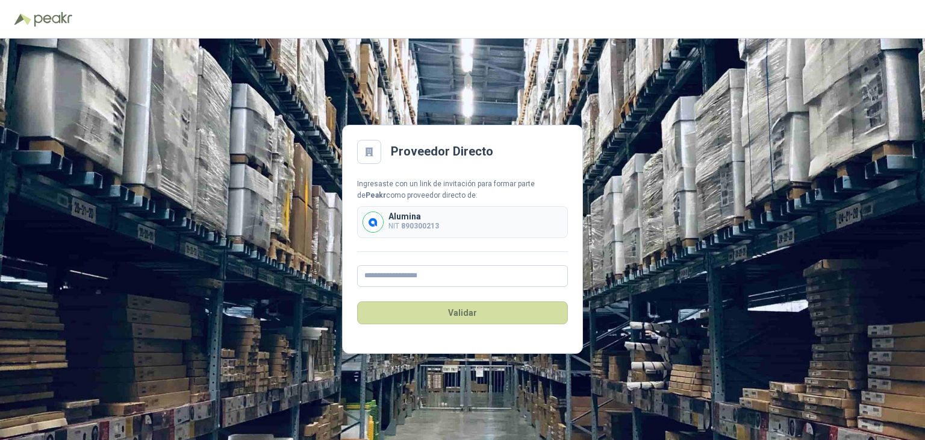 The image size is (925, 440). Describe the element at coordinates (442, 151) in the screenshot. I see `h2: Proveedor Directo` at that location.